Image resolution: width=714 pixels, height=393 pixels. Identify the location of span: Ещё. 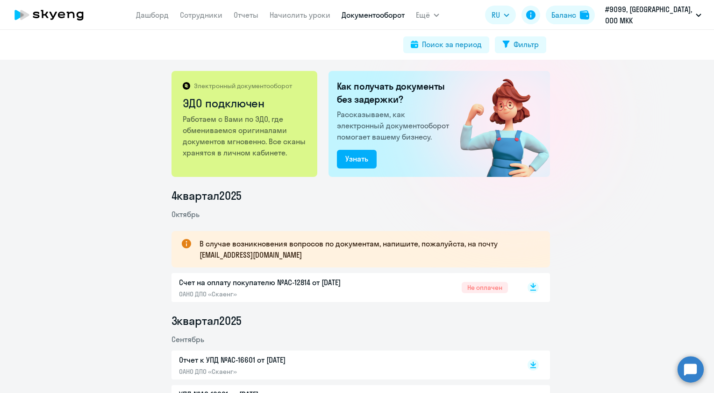
(423, 15).